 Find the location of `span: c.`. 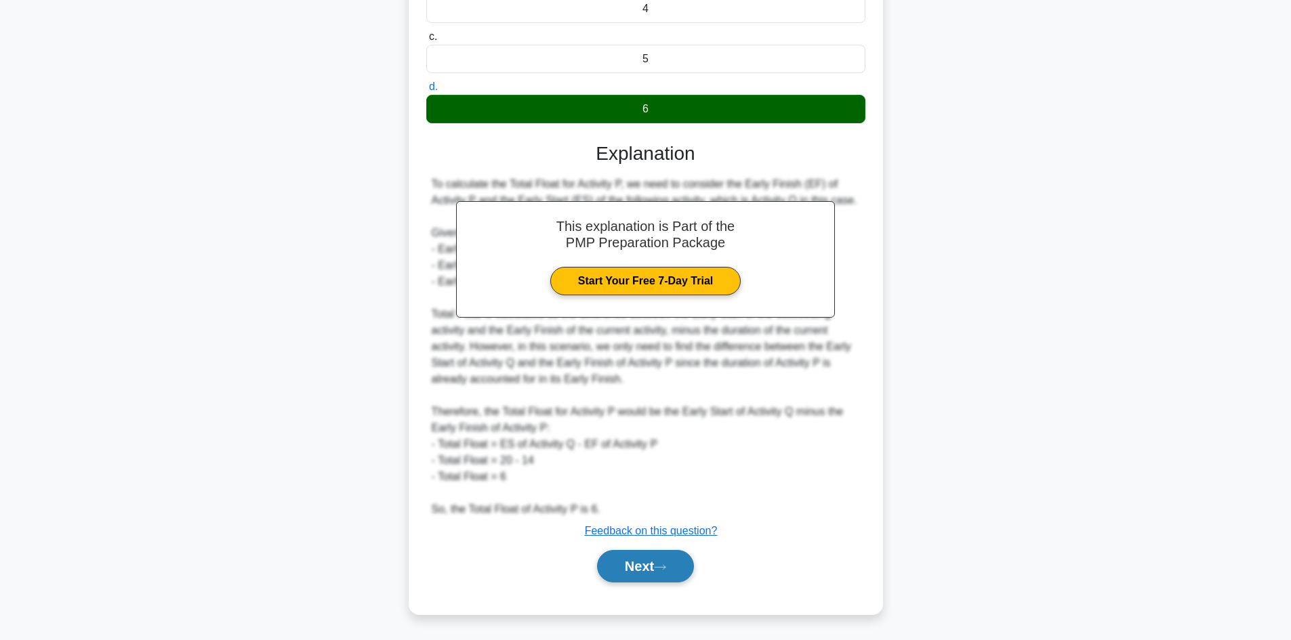

span: c. is located at coordinates (433, 36).